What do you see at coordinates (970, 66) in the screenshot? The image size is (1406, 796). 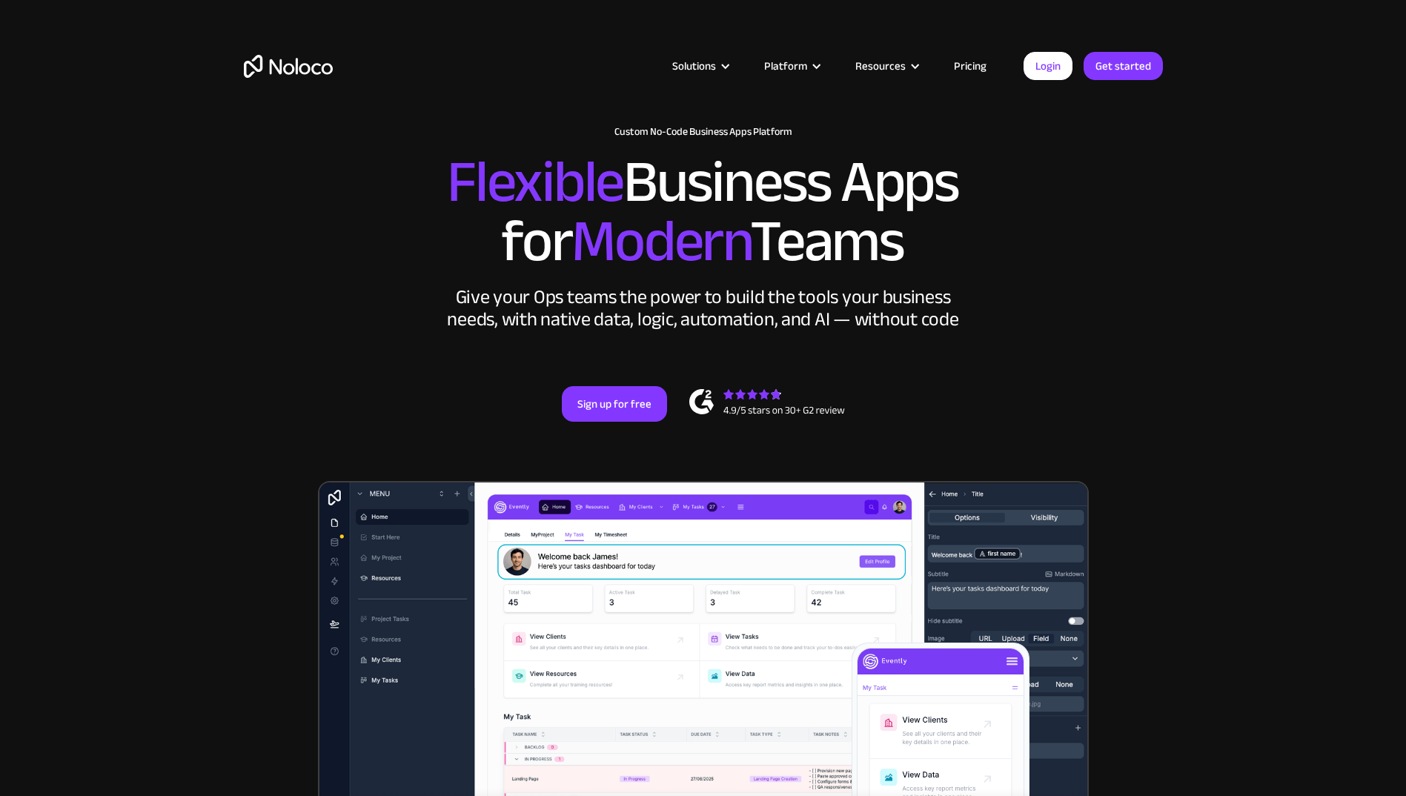 I see `a: Pricing` at bounding box center [970, 66].